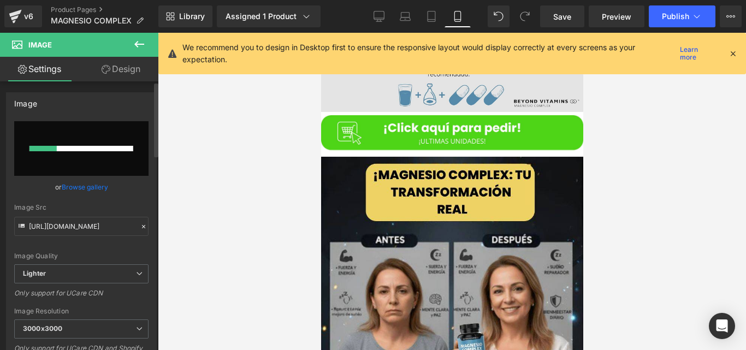 This screenshot has height=350, width=746. What do you see at coordinates (81, 187) in the screenshot?
I see `div: or` at bounding box center [81, 187].